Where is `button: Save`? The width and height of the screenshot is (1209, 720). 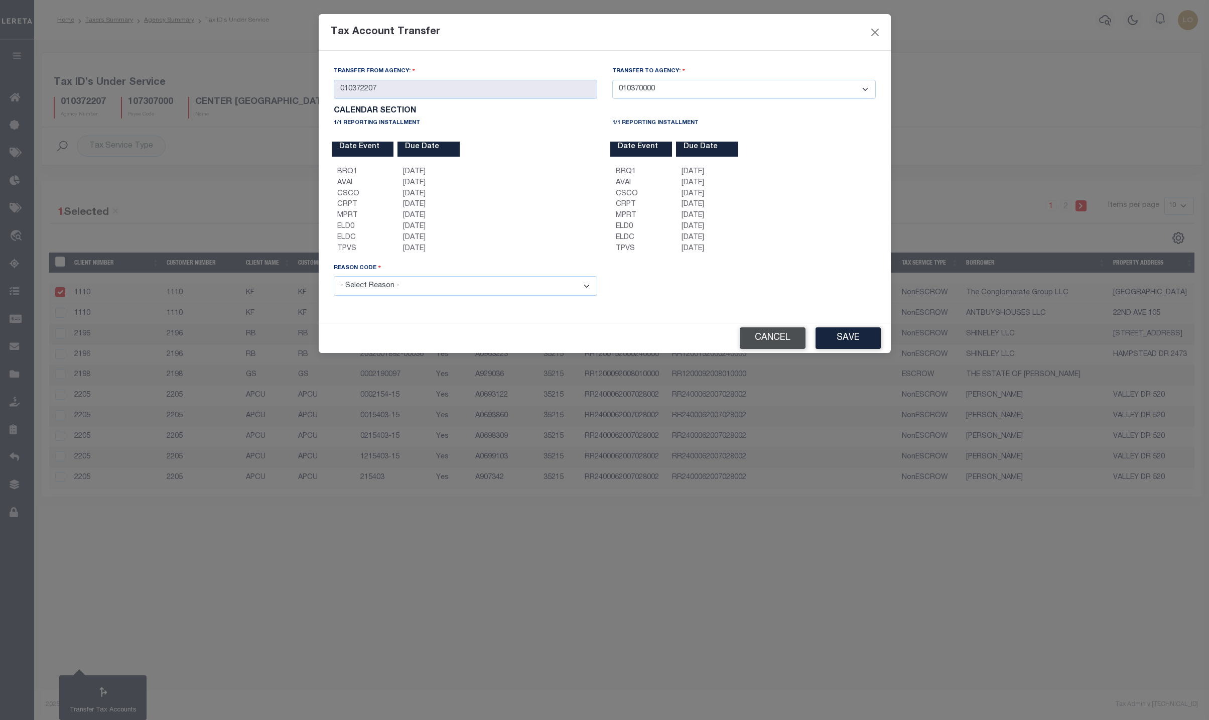
button: Save is located at coordinates (848, 338).